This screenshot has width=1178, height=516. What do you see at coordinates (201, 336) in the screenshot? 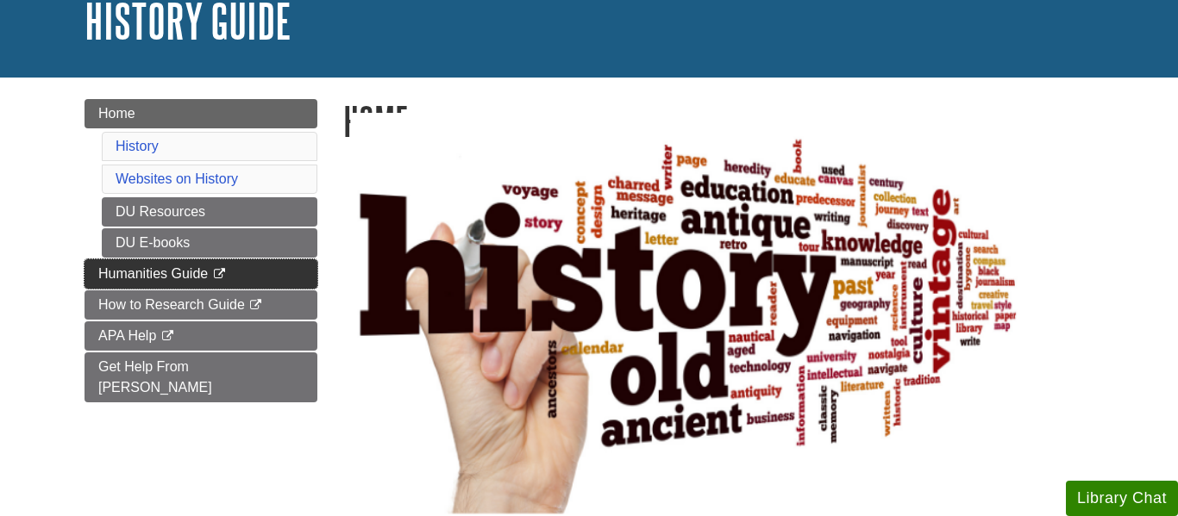
I see `a: APA Help` at bounding box center [201, 336].